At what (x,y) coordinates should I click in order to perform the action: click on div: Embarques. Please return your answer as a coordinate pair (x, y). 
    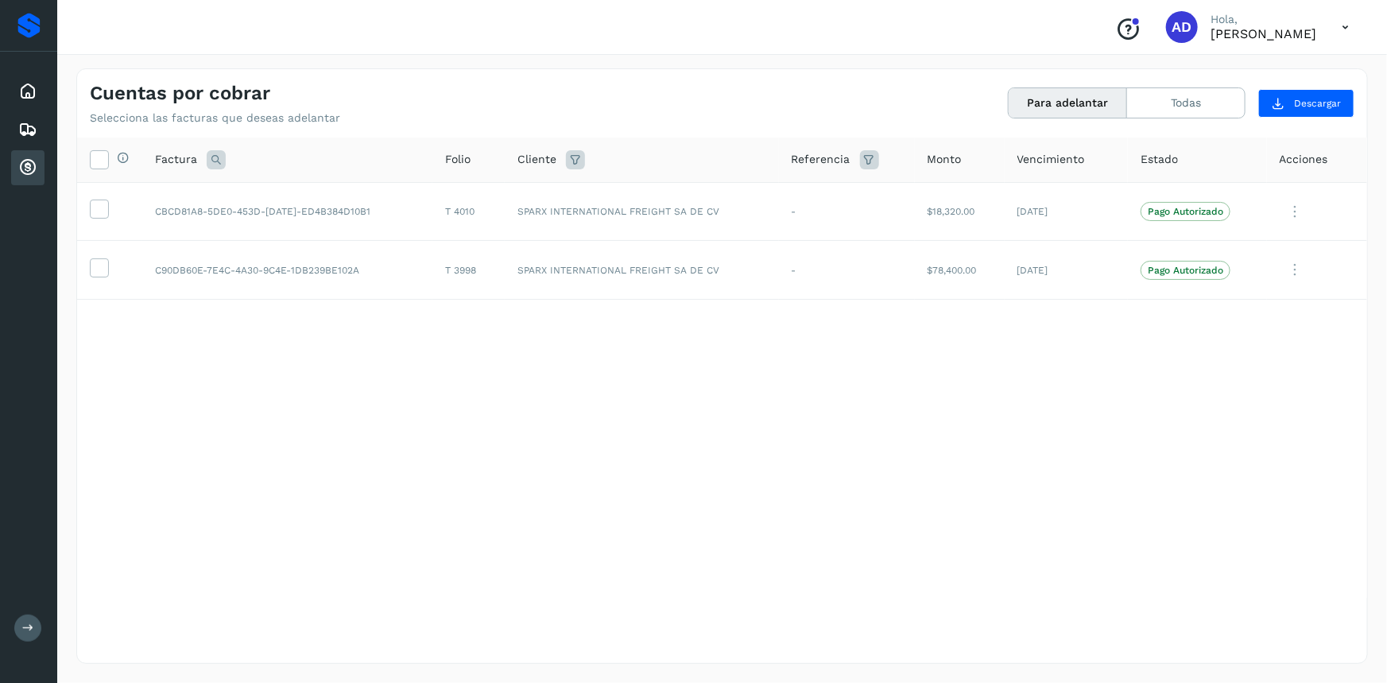
    Looking at the image, I should click on (28, 130).